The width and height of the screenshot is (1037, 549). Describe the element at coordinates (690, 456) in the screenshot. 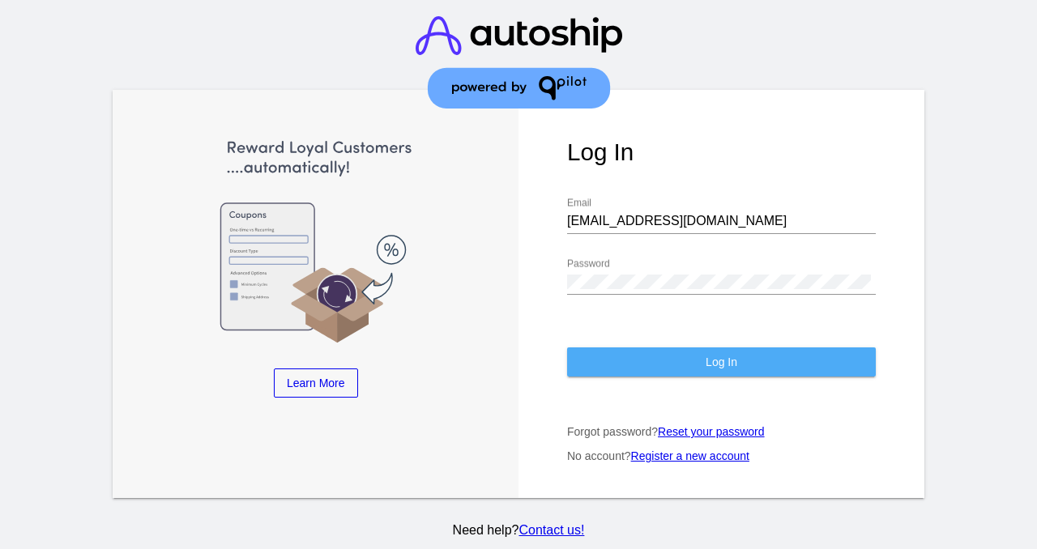

I see `a: Register a new account` at that location.